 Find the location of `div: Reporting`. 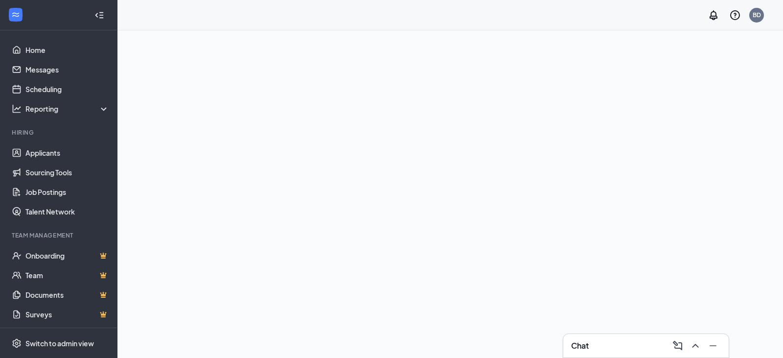

div: Reporting is located at coordinates (68, 109).